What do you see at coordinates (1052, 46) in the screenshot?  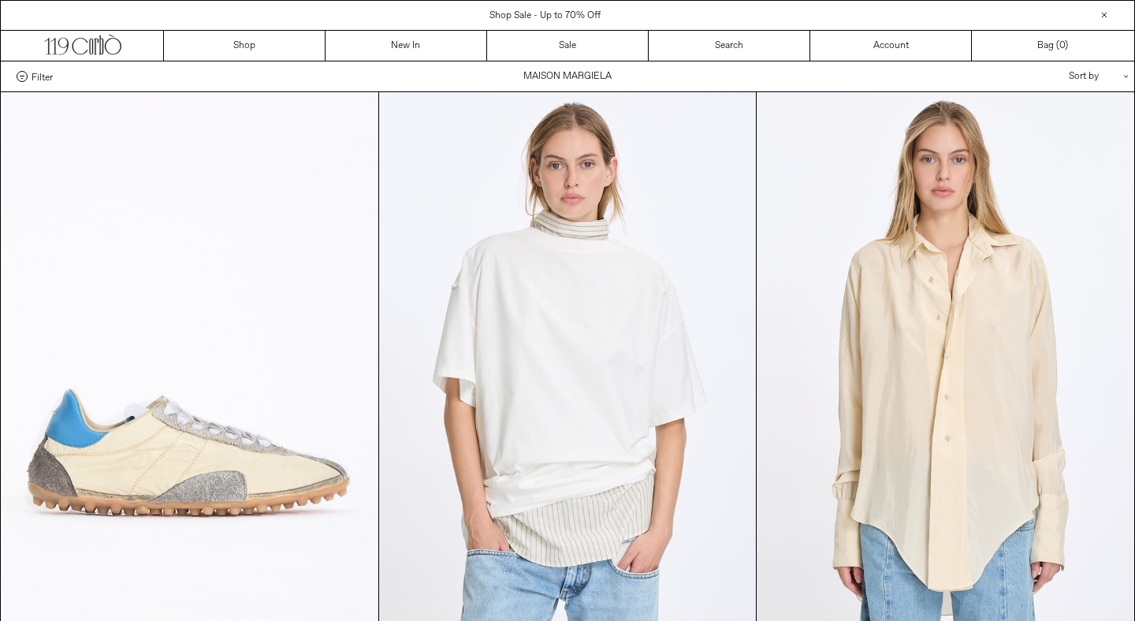 I see `a: Bag ()` at bounding box center [1052, 46].